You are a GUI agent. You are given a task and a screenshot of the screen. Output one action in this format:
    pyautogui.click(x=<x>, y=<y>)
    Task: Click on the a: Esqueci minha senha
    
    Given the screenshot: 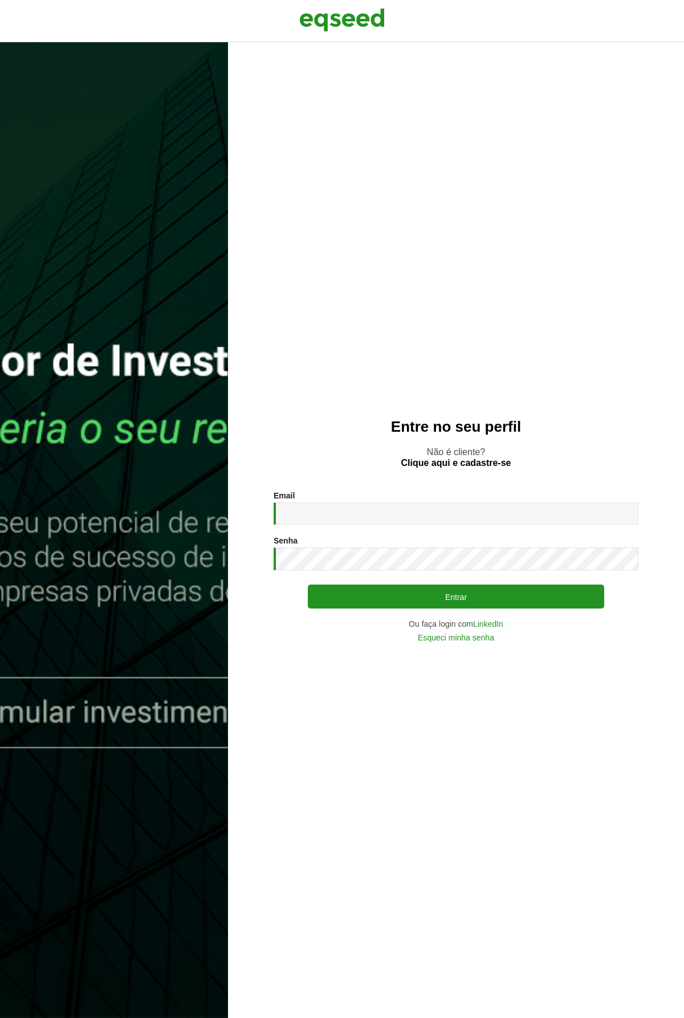 What is the action you would take?
    pyautogui.click(x=456, y=637)
    